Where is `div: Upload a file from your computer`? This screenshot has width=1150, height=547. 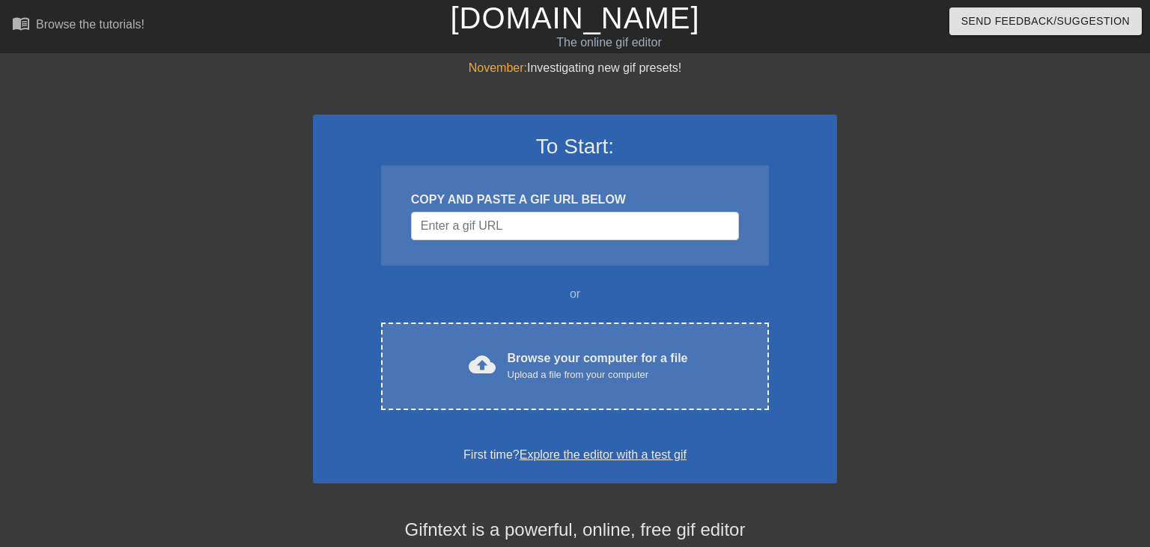 div: Upload a file from your computer is located at coordinates (597, 375).